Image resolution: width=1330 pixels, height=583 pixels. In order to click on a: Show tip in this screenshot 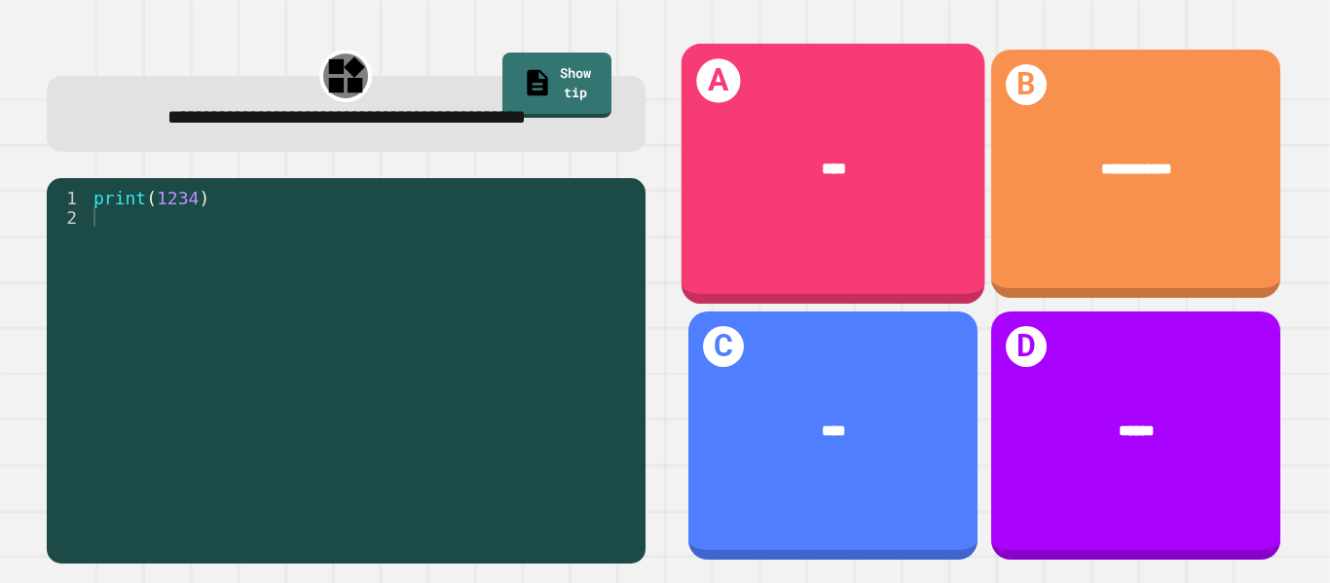, I will do `click(557, 85)`.